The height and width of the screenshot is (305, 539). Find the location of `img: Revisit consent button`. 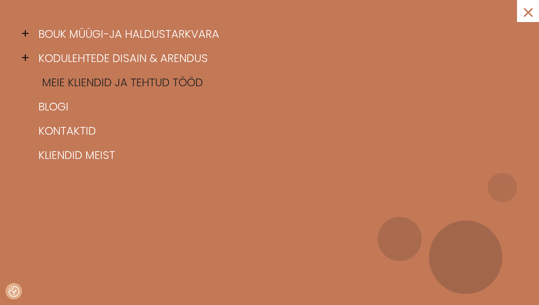

img: Revisit consent button is located at coordinates (14, 291).